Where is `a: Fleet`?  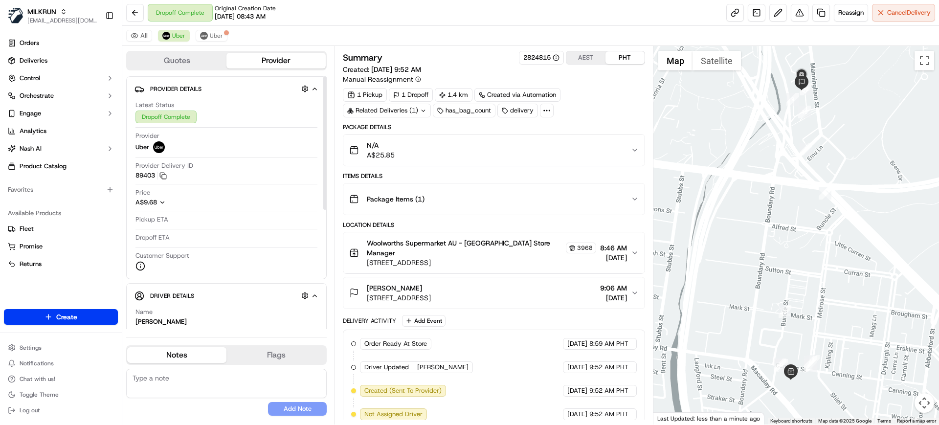 a: Fleet is located at coordinates (61, 229).